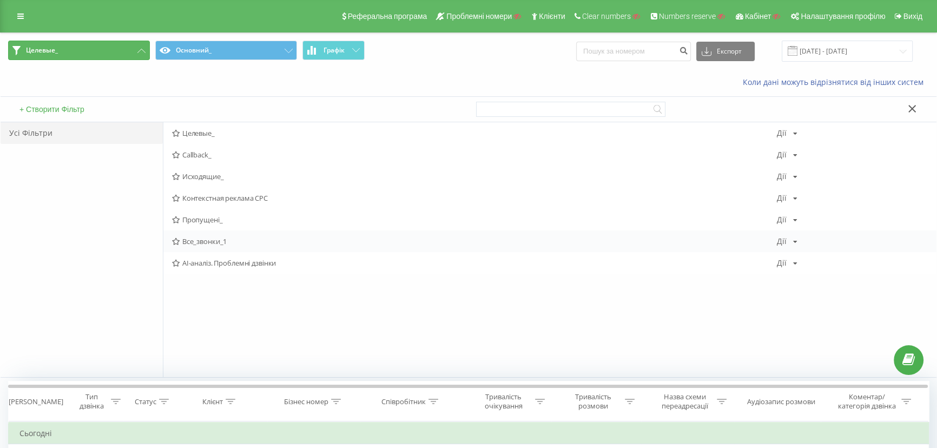 The image size is (937, 448). What do you see at coordinates (687, 16) in the screenshot?
I see `span: Numbers reserve` at bounding box center [687, 16].